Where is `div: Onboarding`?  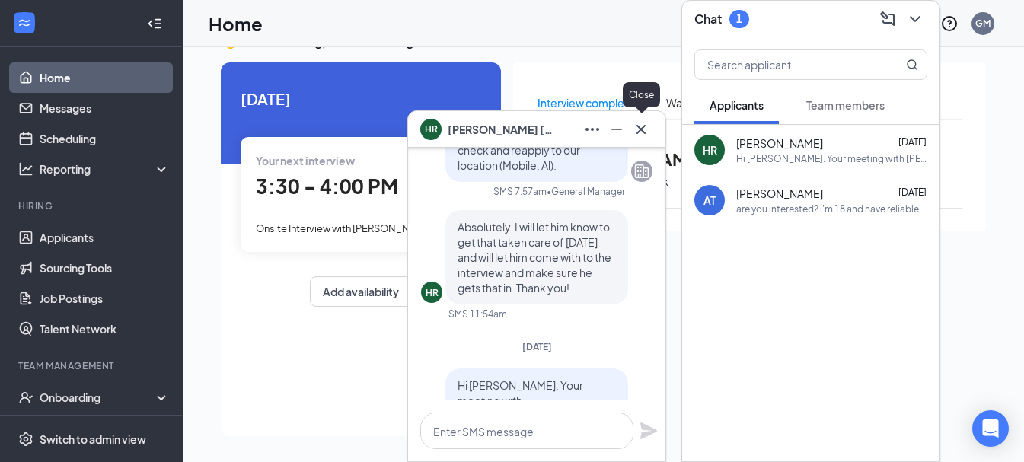
div: Onboarding is located at coordinates (98, 397).